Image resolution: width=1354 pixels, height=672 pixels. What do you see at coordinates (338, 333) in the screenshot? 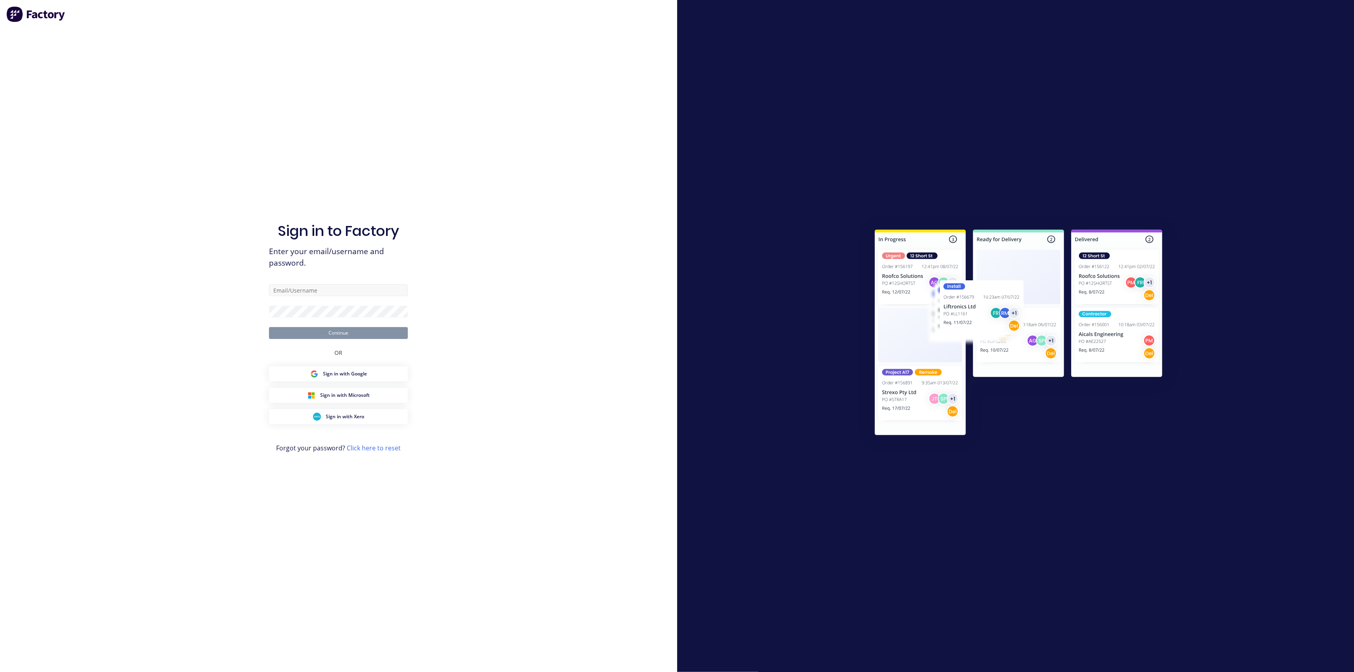
I see `button: Continue` at bounding box center [338, 333].